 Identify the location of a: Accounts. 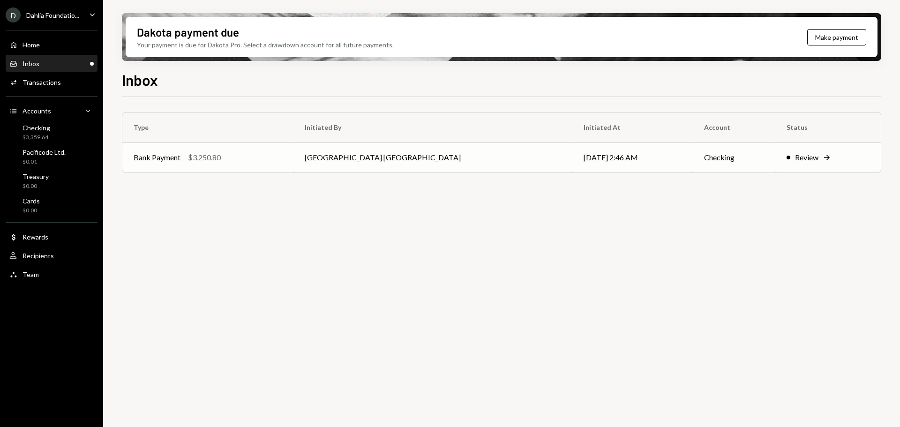
(52, 111).